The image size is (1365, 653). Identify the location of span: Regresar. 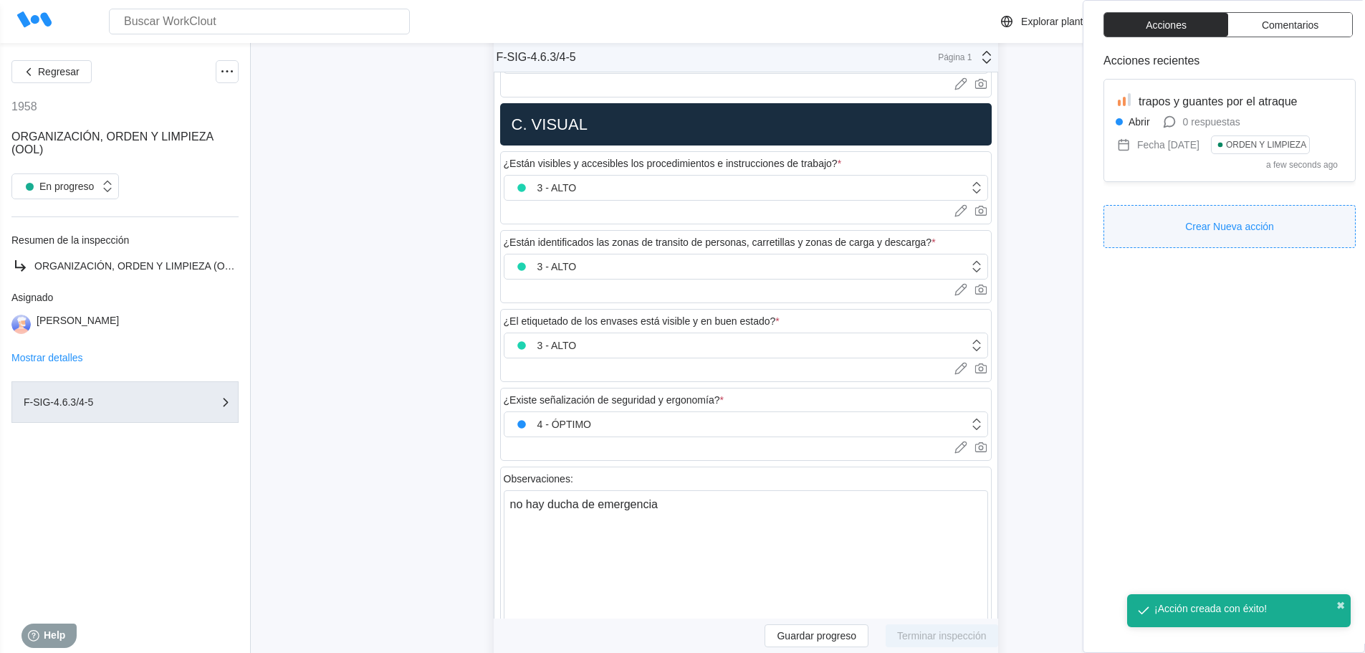
(59, 72).